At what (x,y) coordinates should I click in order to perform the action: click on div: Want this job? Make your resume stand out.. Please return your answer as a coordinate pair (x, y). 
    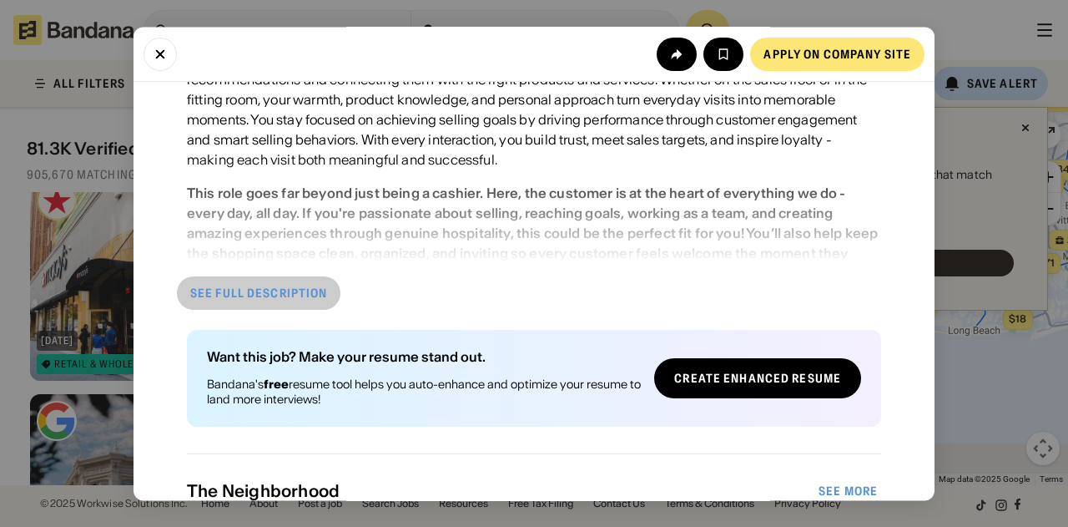
    Looking at the image, I should click on (424, 356).